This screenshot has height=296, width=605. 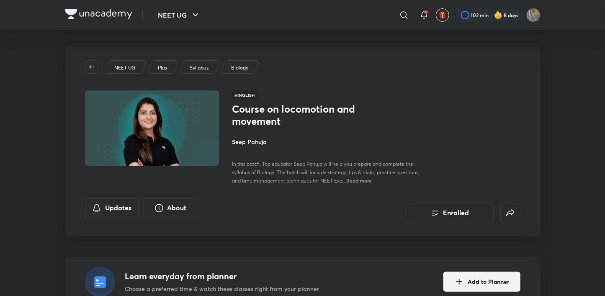 What do you see at coordinates (170, 208) in the screenshot?
I see `button: About` at bounding box center [170, 208].